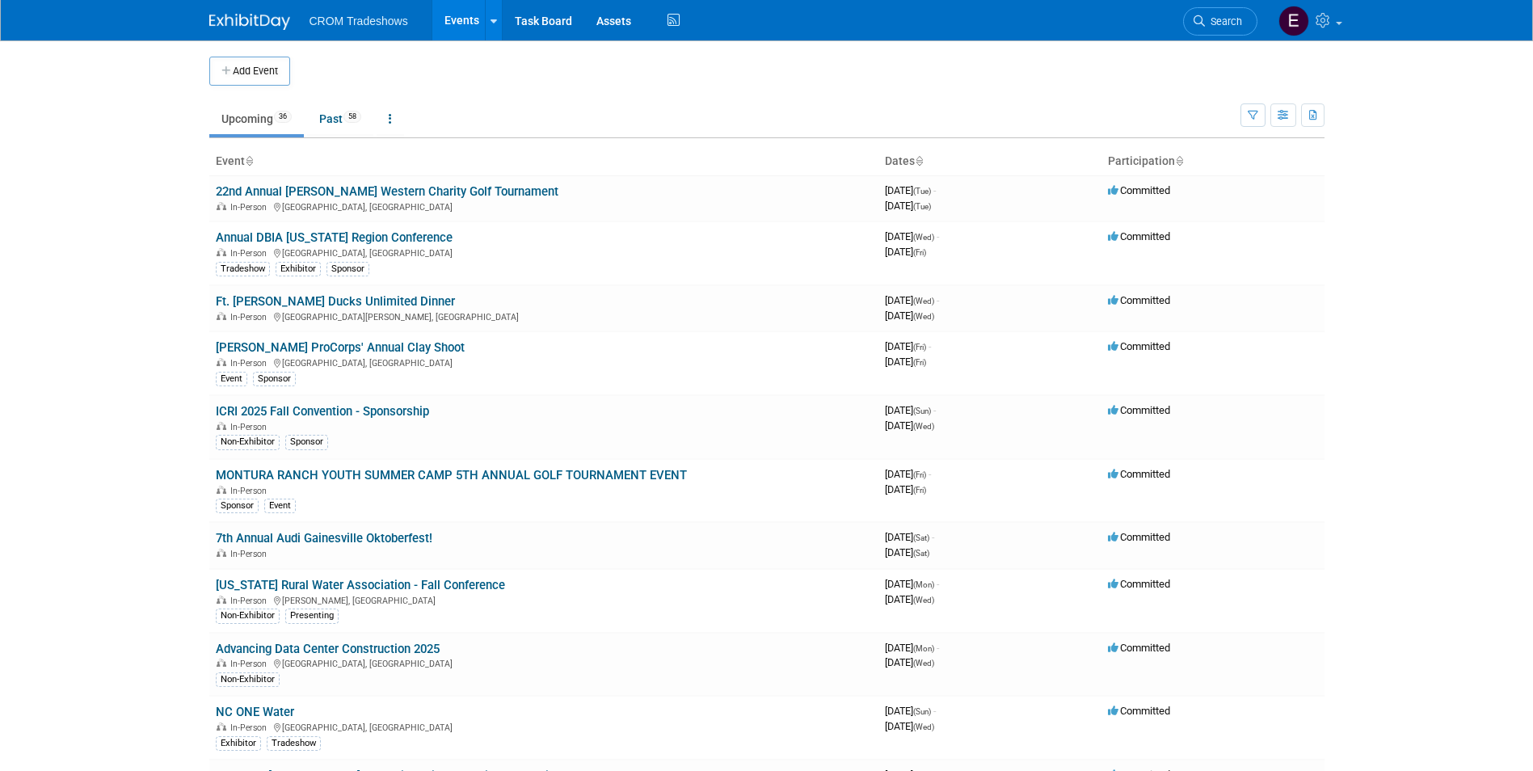 The image size is (1533, 771). What do you see at coordinates (922, 191) in the screenshot?
I see `span: (Tue)` at bounding box center [922, 191].